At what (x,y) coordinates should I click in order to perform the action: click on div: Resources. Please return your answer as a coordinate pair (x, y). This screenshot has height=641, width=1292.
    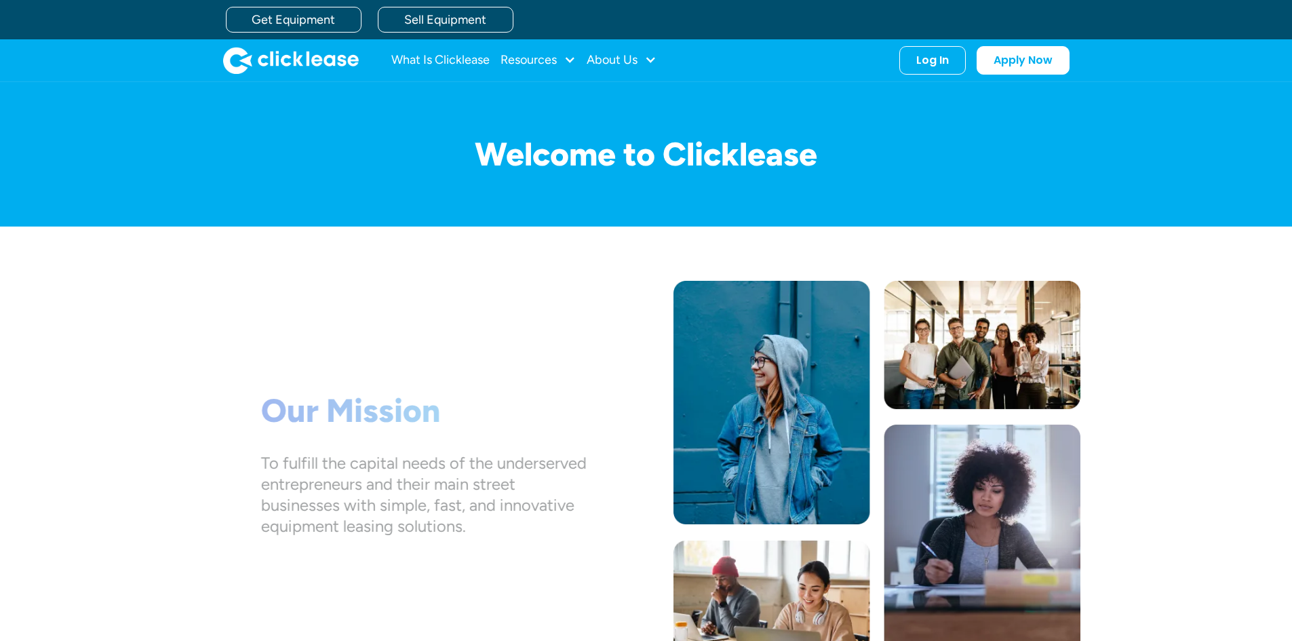
    Looking at the image, I should click on (538, 60).